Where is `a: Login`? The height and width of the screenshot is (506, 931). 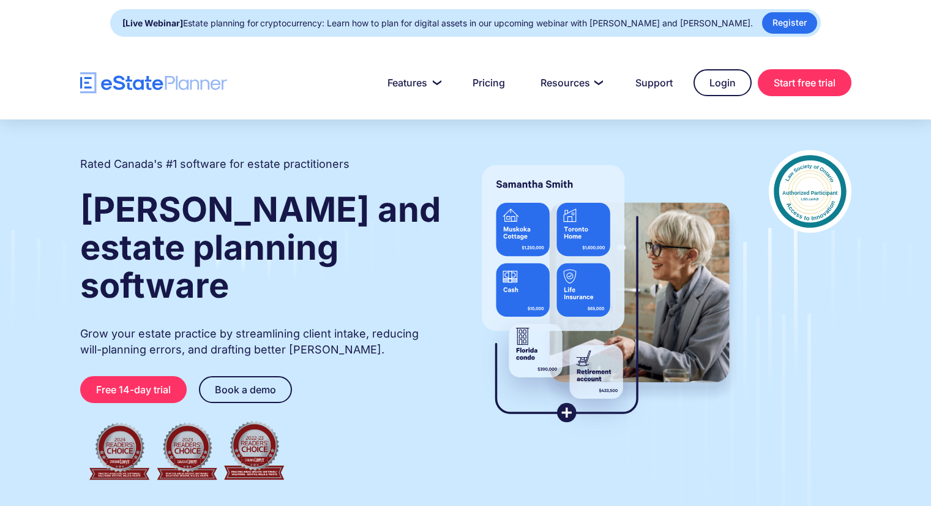
a: Login is located at coordinates (722, 83).